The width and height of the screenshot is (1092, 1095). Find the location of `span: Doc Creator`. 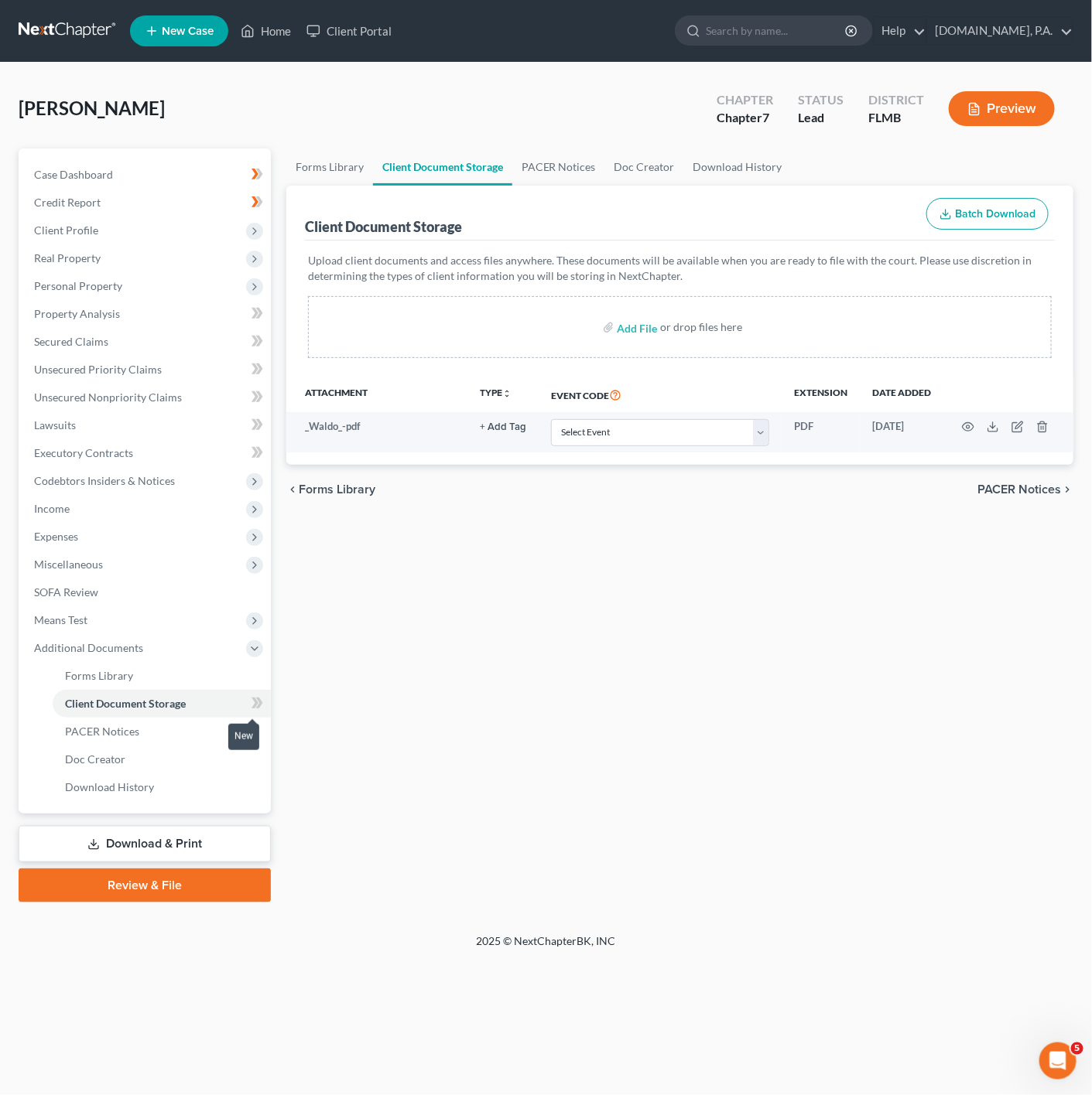

span: Doc Creator is located at coordinates (95, 759).